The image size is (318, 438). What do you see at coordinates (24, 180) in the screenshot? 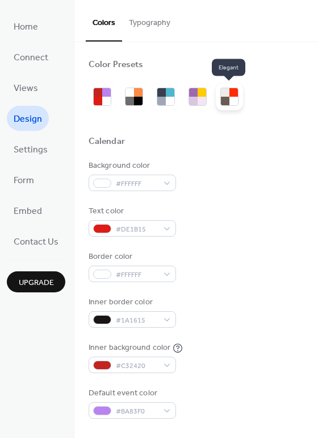
I see `a: Form` at bounding box center [24, 180].